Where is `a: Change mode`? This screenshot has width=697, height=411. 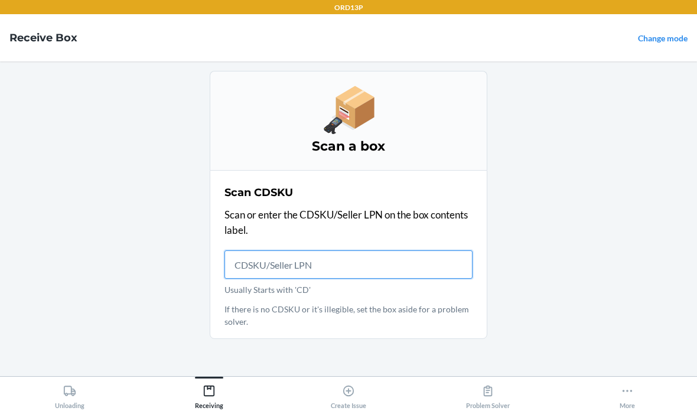
a: Change mode is located at coordinates (663, 38).